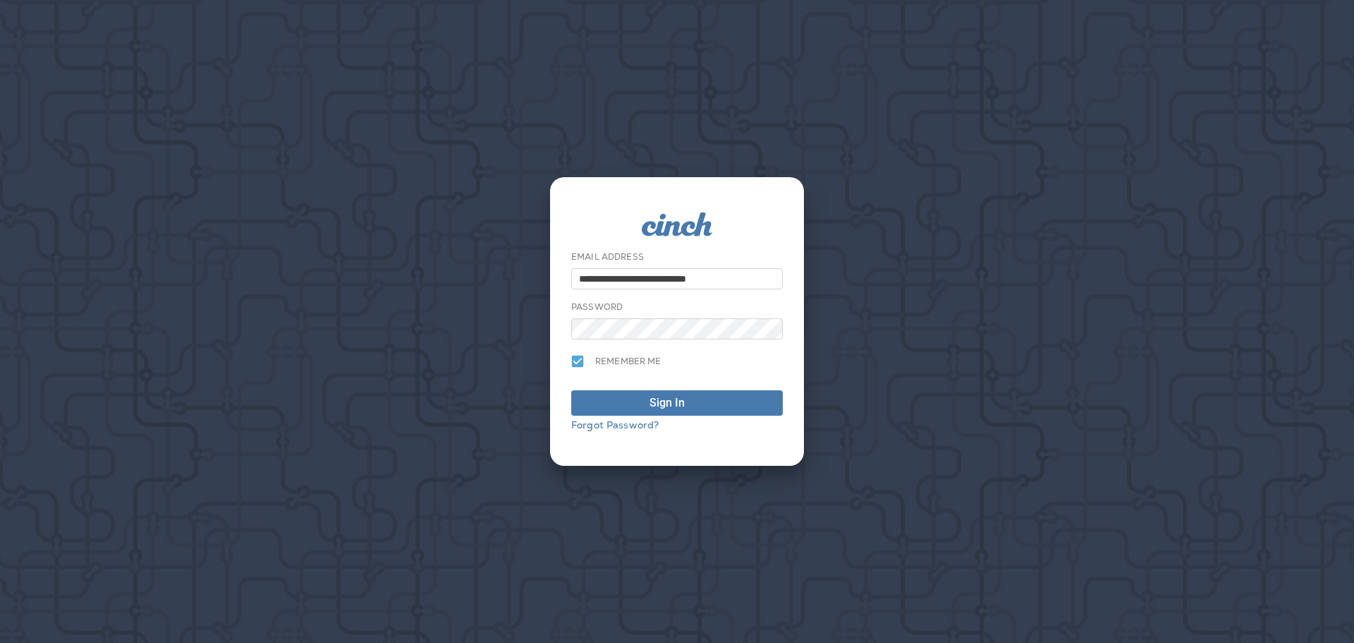 The height and width of the screenshot is (643, 1354). What do you see at coordinates (607, 257) in the screenshot?
I see `label: Email Address` at bounding box center [607, 257].